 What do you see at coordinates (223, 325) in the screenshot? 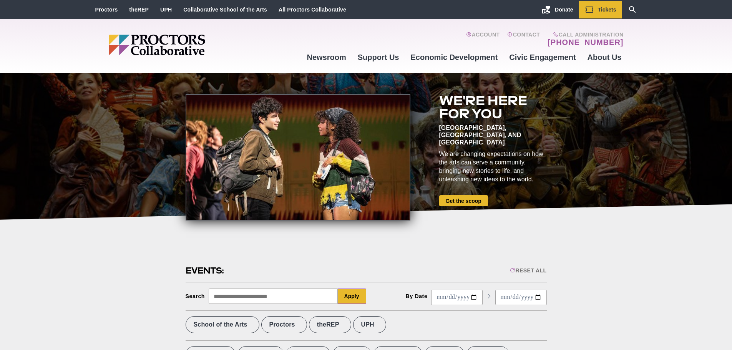
I see `label: School of the Arts` at bounding box center [223, 325].